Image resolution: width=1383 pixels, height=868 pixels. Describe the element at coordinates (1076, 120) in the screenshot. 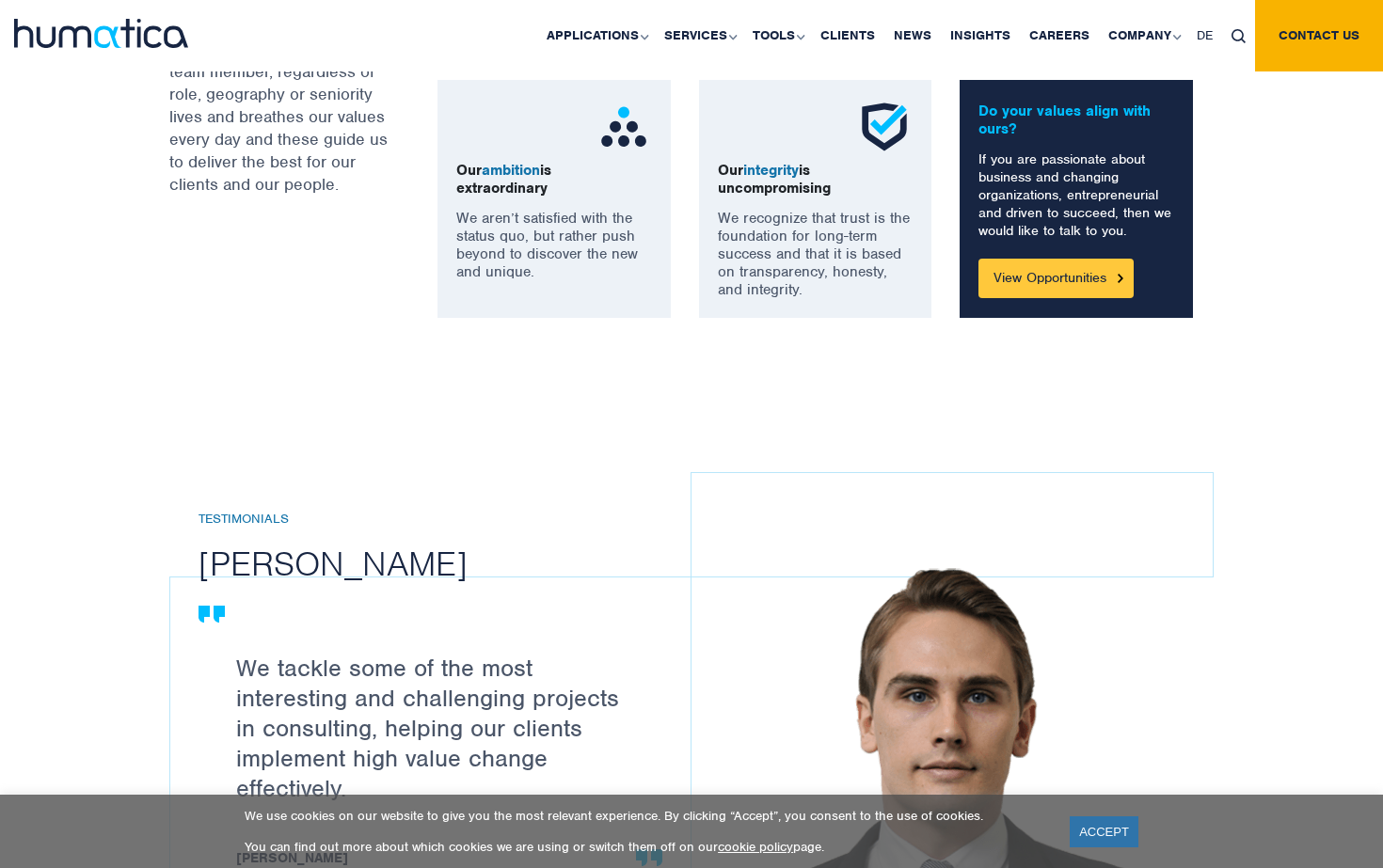

I see `p: Do your values align with ours?` at that location.